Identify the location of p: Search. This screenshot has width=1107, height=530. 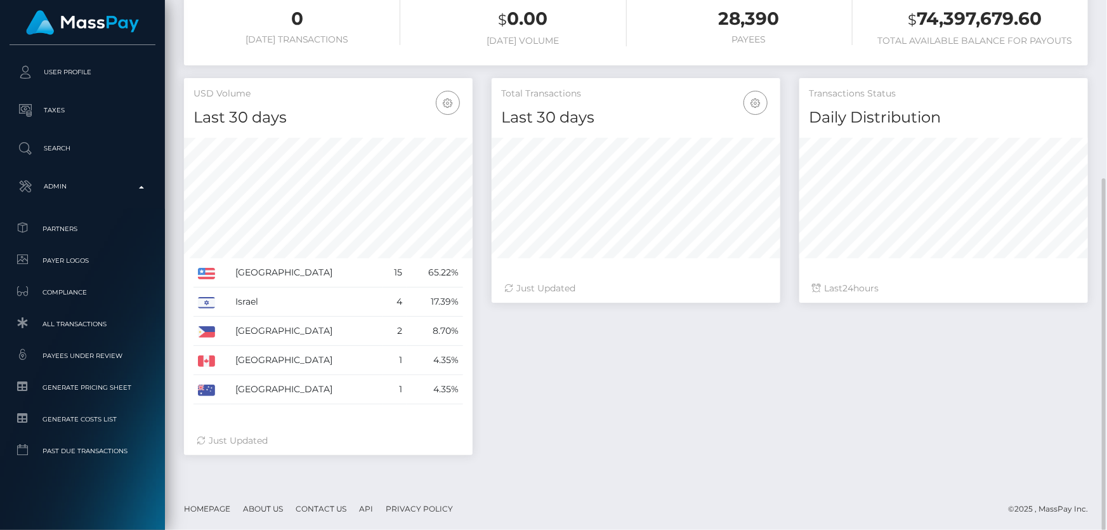
(82, 148).